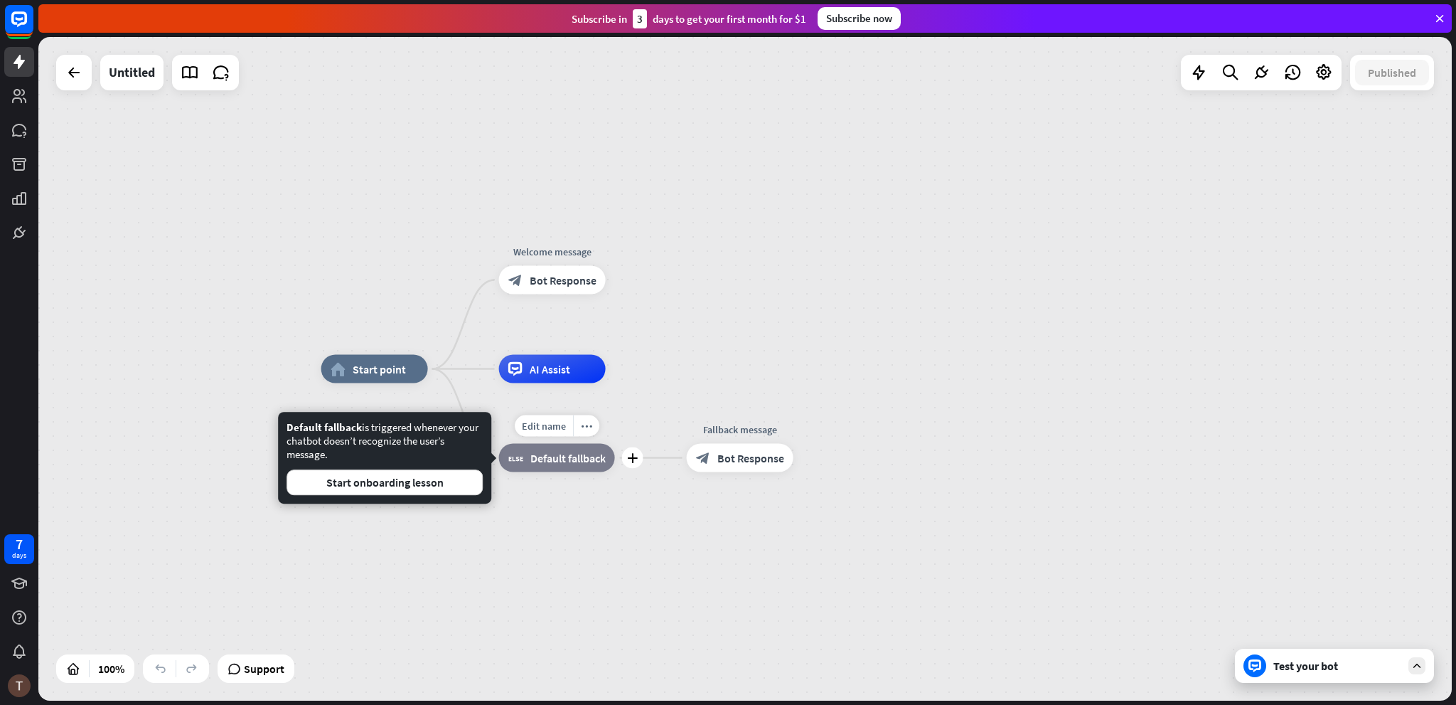 The width and height of the screenshot is (1456, 705). What do you see at coordinates (19, 544) in the screenshot?
I see `div: 7` at bounding box center [19, 544].